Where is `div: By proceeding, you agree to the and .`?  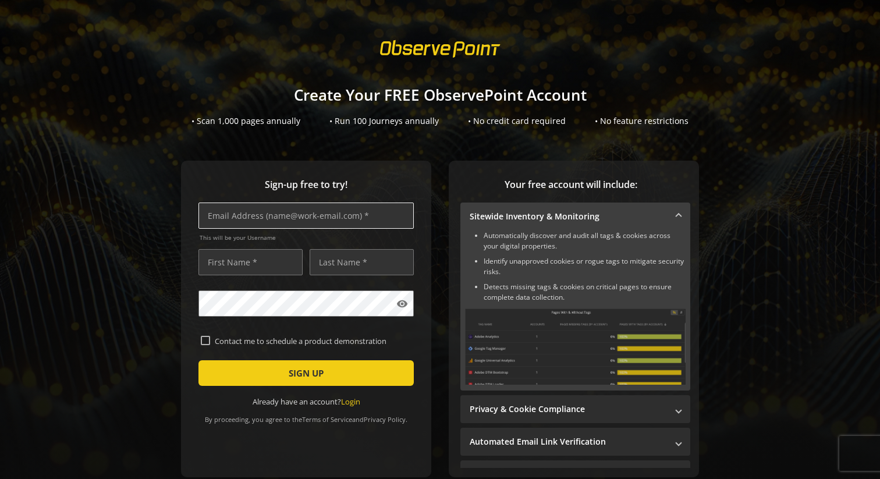
div: By proceeding, you agree to the and . is located at coordinates (306, 415).